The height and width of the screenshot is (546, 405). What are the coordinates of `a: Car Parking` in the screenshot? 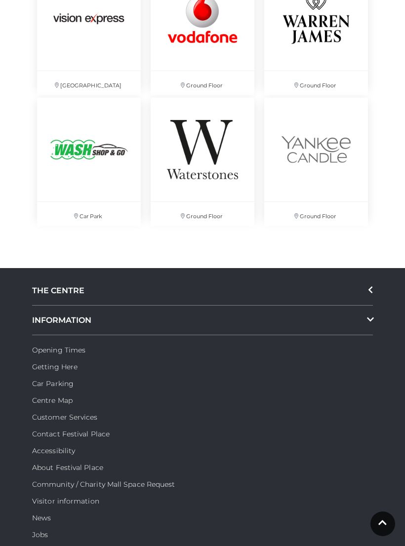 It's located at (53, 383).